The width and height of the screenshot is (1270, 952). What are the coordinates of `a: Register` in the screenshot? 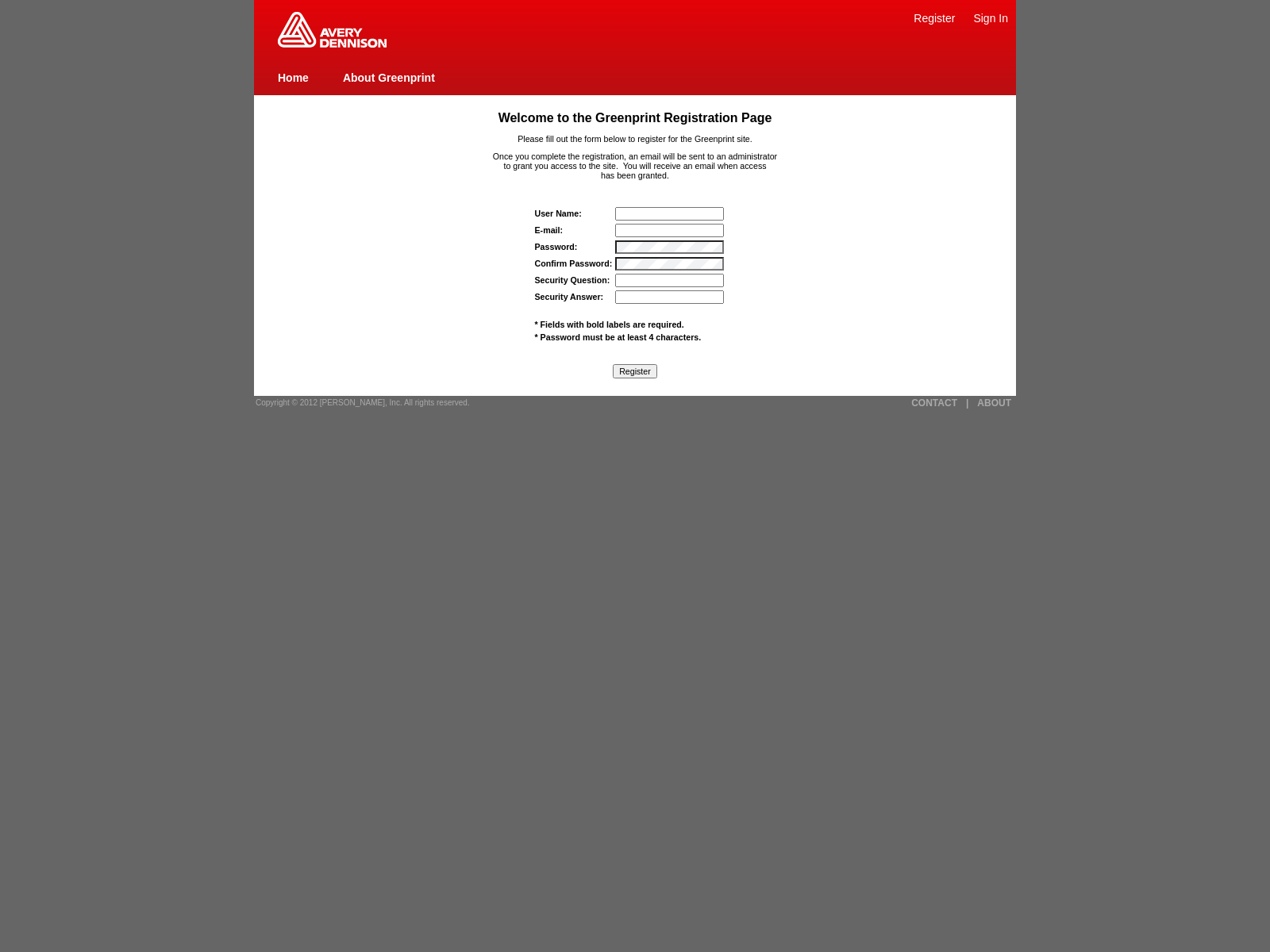 It's located at (934, 19).